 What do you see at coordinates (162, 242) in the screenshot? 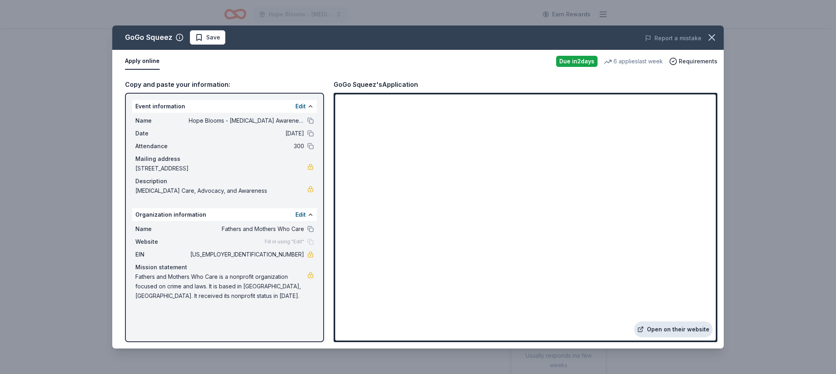
I see `span: Website` at bounding box center [162, 242].